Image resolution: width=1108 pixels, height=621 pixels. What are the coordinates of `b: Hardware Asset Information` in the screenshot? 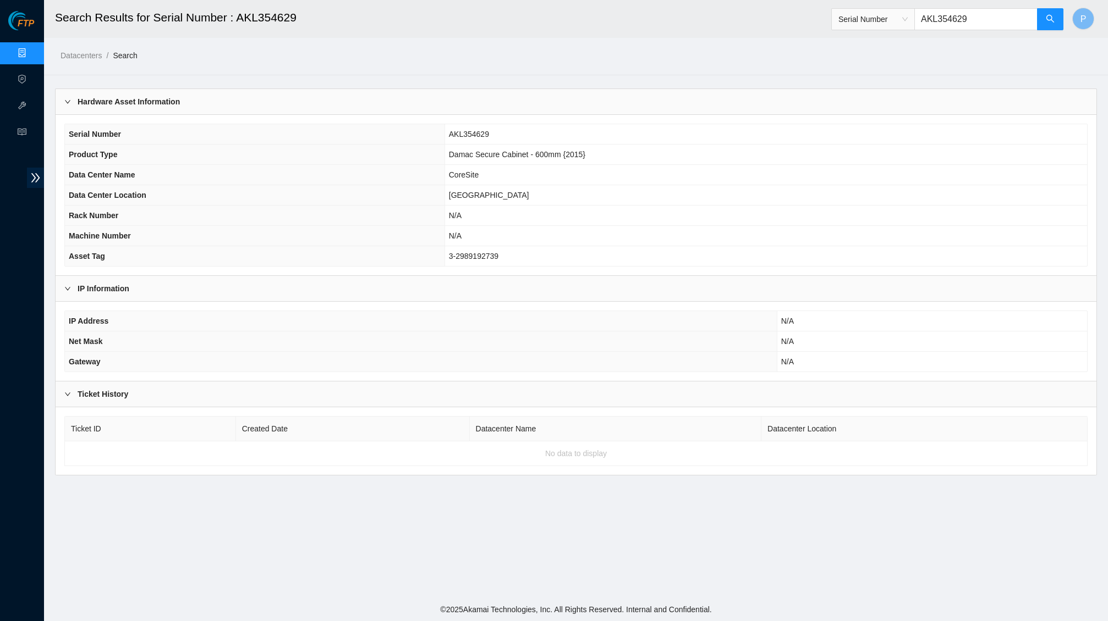 It's located at (129, 102).